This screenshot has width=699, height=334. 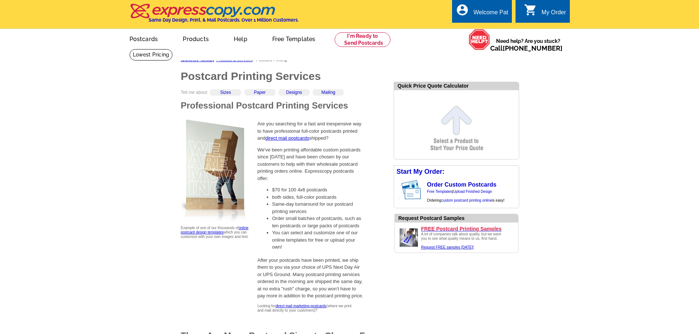 I want to click on a: shopping_cart My Order, so click(x=545, y=12).